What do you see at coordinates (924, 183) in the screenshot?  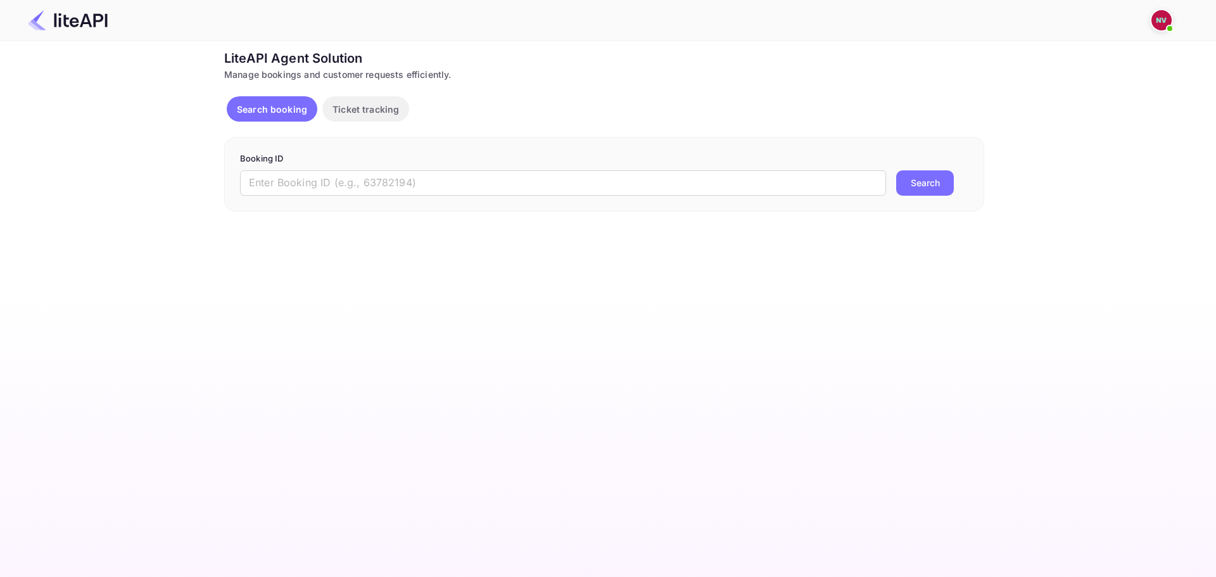 I see `button: Search` at bounding box center [924, 183].